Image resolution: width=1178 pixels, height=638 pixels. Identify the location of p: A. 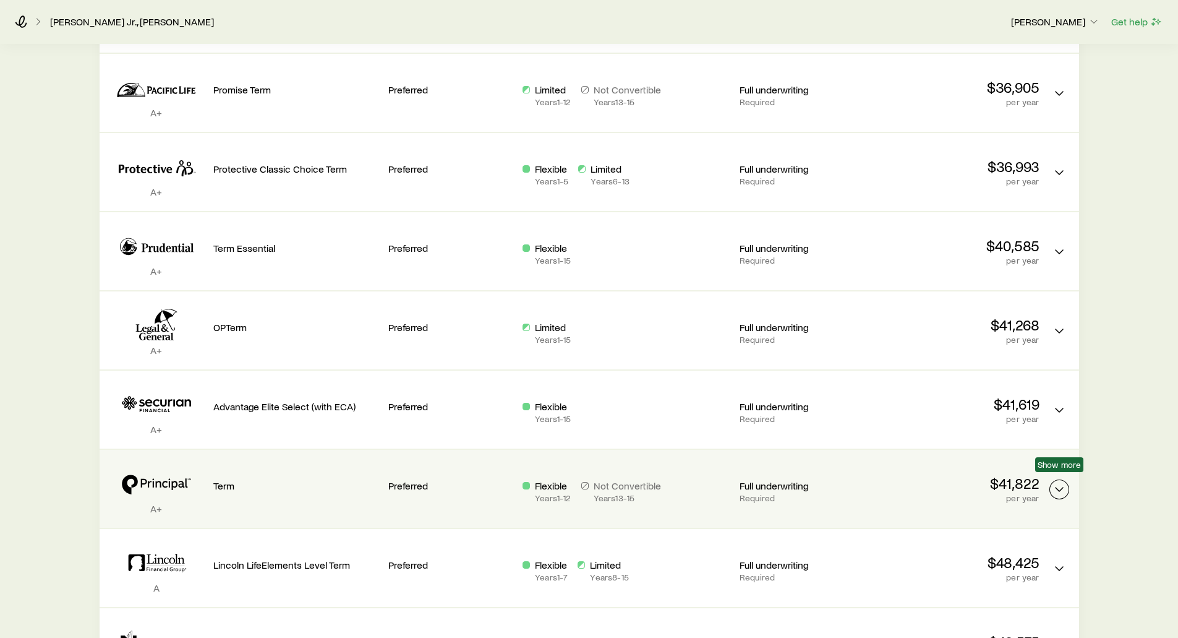
(156, 587).